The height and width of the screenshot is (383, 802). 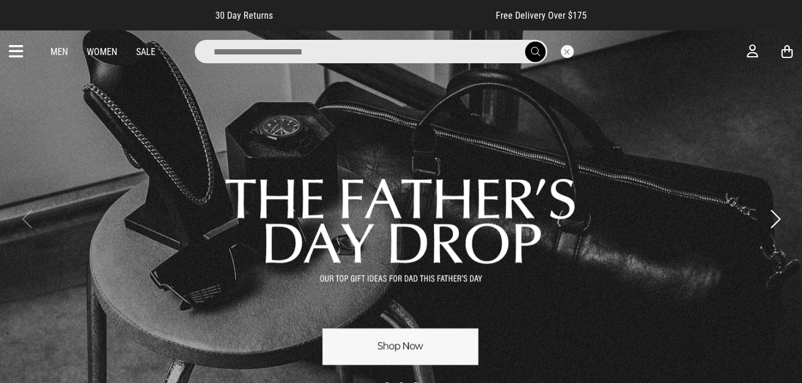 What do you see at coordinates (59, 52) in the screenshot?
I see `a: Men` at bounding box center [59, 52].